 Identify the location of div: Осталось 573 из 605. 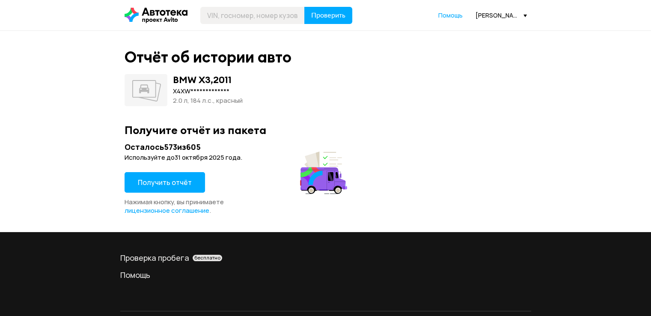
(237, 147).